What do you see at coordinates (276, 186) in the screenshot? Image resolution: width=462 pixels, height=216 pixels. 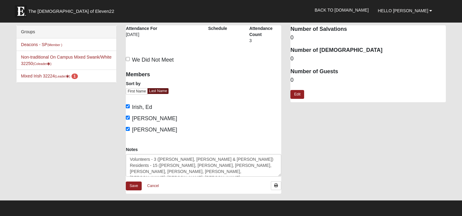 I see `a: Print Attendance Roster` at bounding box center [276, 186].